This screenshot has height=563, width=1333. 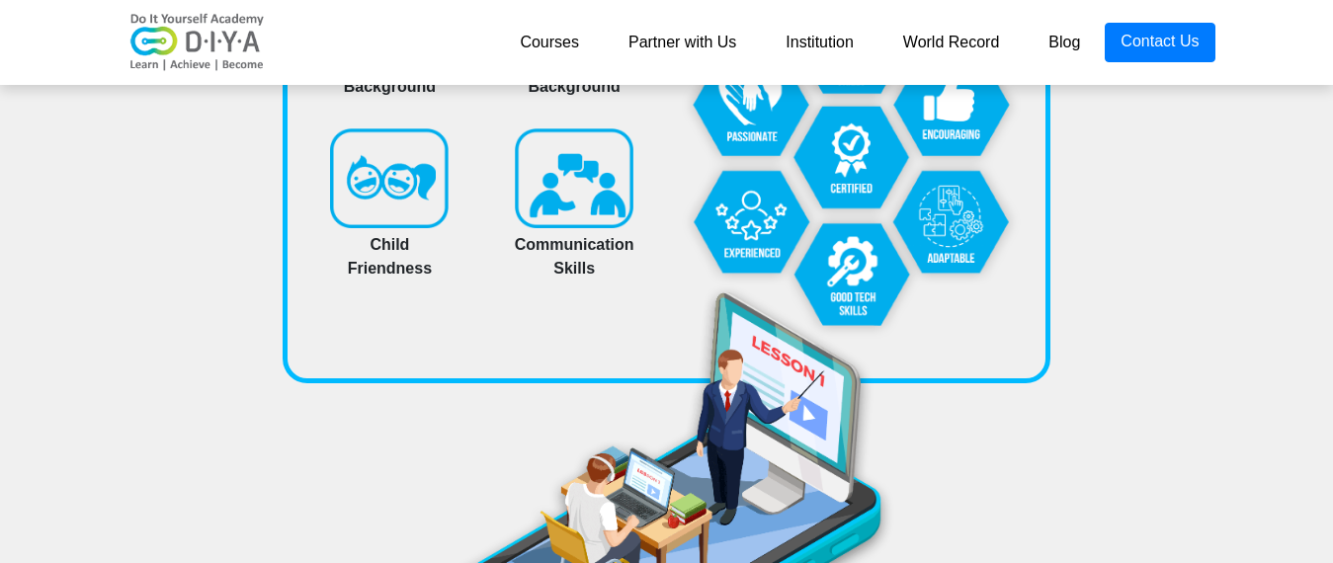 I want to click on a: Courses, so click(x=549, y=42).